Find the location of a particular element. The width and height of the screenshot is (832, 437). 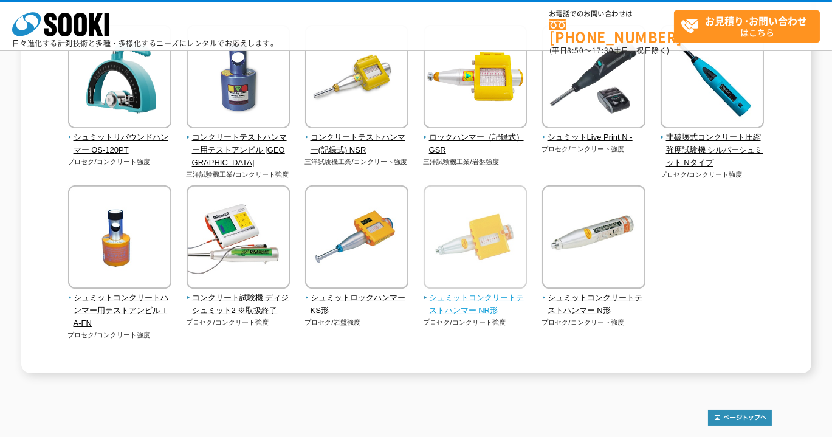

a: シュミットロックハンマー KS形 is located at coordinates (357, 298).